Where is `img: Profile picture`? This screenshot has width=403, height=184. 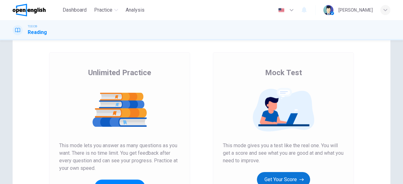 img: Profile picture is located at coordinates (328, 10).